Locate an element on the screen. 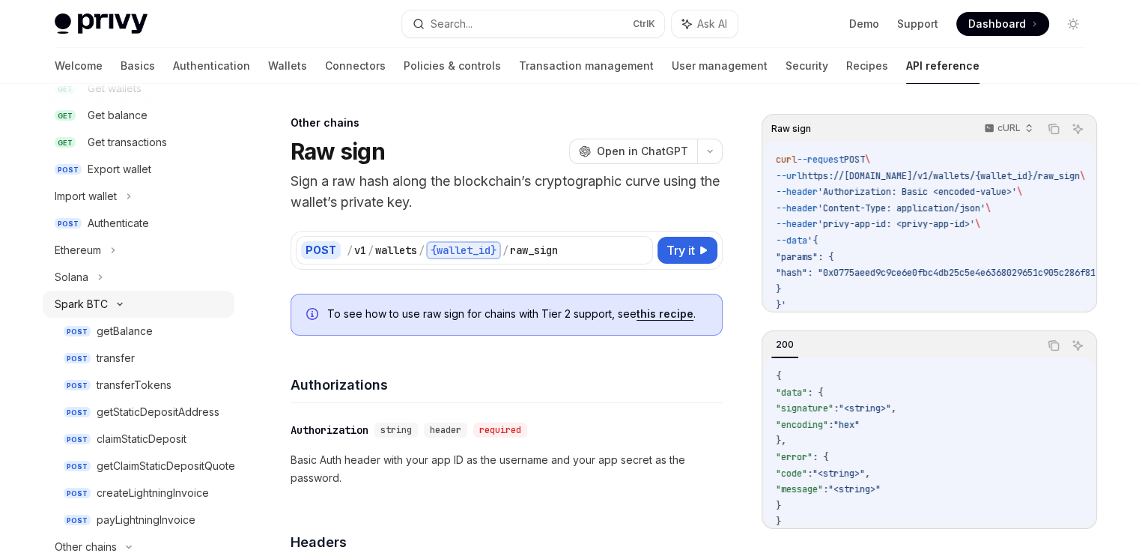 The width and height of the screenshot is (1139, 553). a: POSTExport wallet is located at coordinates (139, 169).